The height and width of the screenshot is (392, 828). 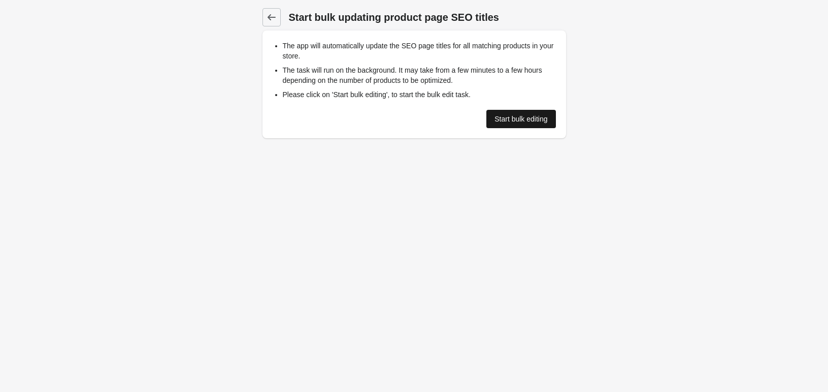 I want to click on li: The app will automatically update the SEO page titles for all matching products in your store., so click(x=420, y=51).